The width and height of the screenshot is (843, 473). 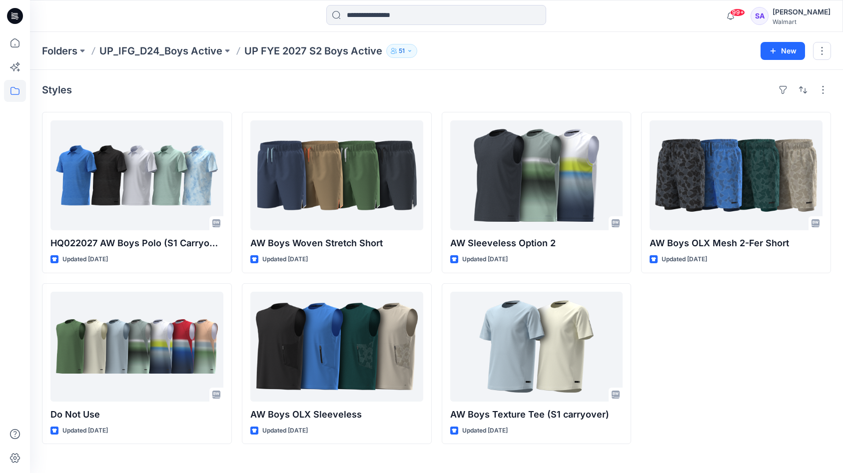 What do you see at coordinates (57, 90) in the screenshot?
I see `h4: Styles` at bounding box center [57, 90].